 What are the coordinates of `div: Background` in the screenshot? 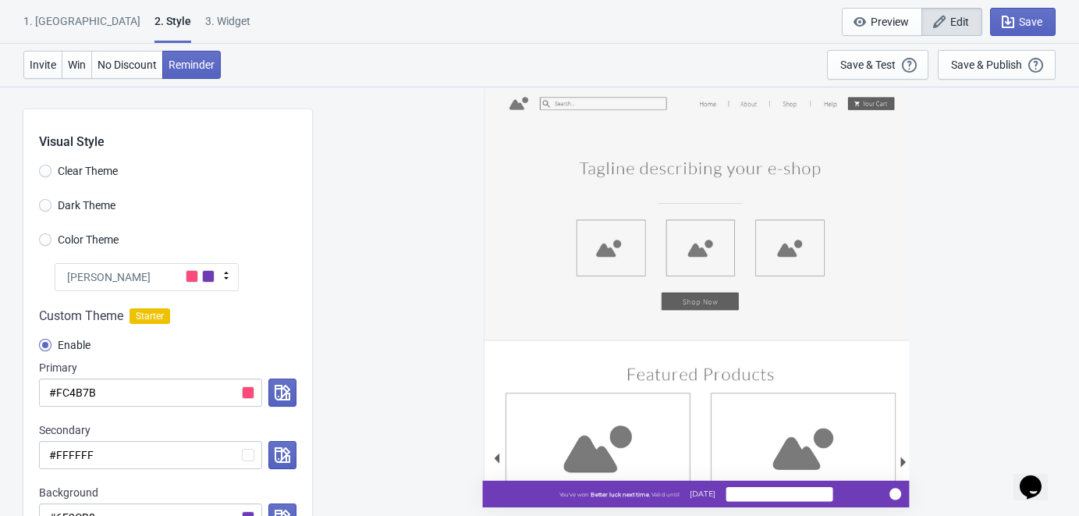 It's located at (168, 492).